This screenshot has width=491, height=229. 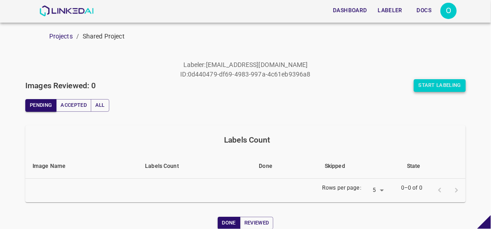 I want to click on div: 5, so click(x=376, y=190).